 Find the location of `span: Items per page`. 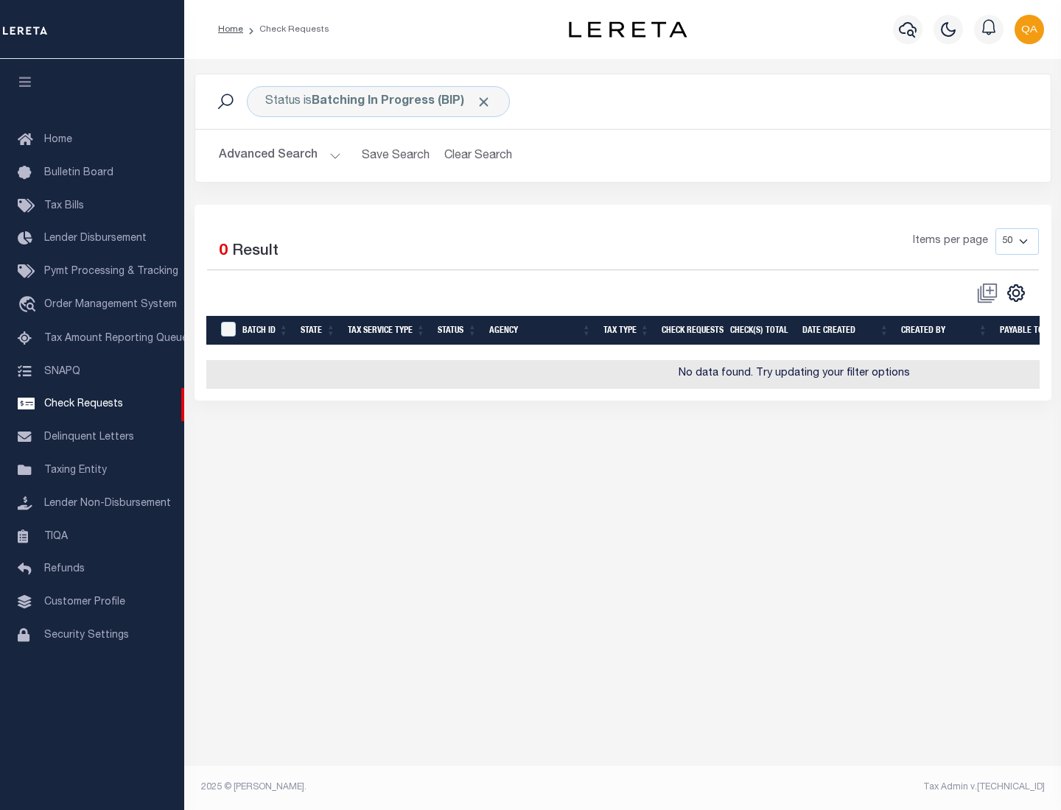

span: Items per page is located at coordinates (950, 242).